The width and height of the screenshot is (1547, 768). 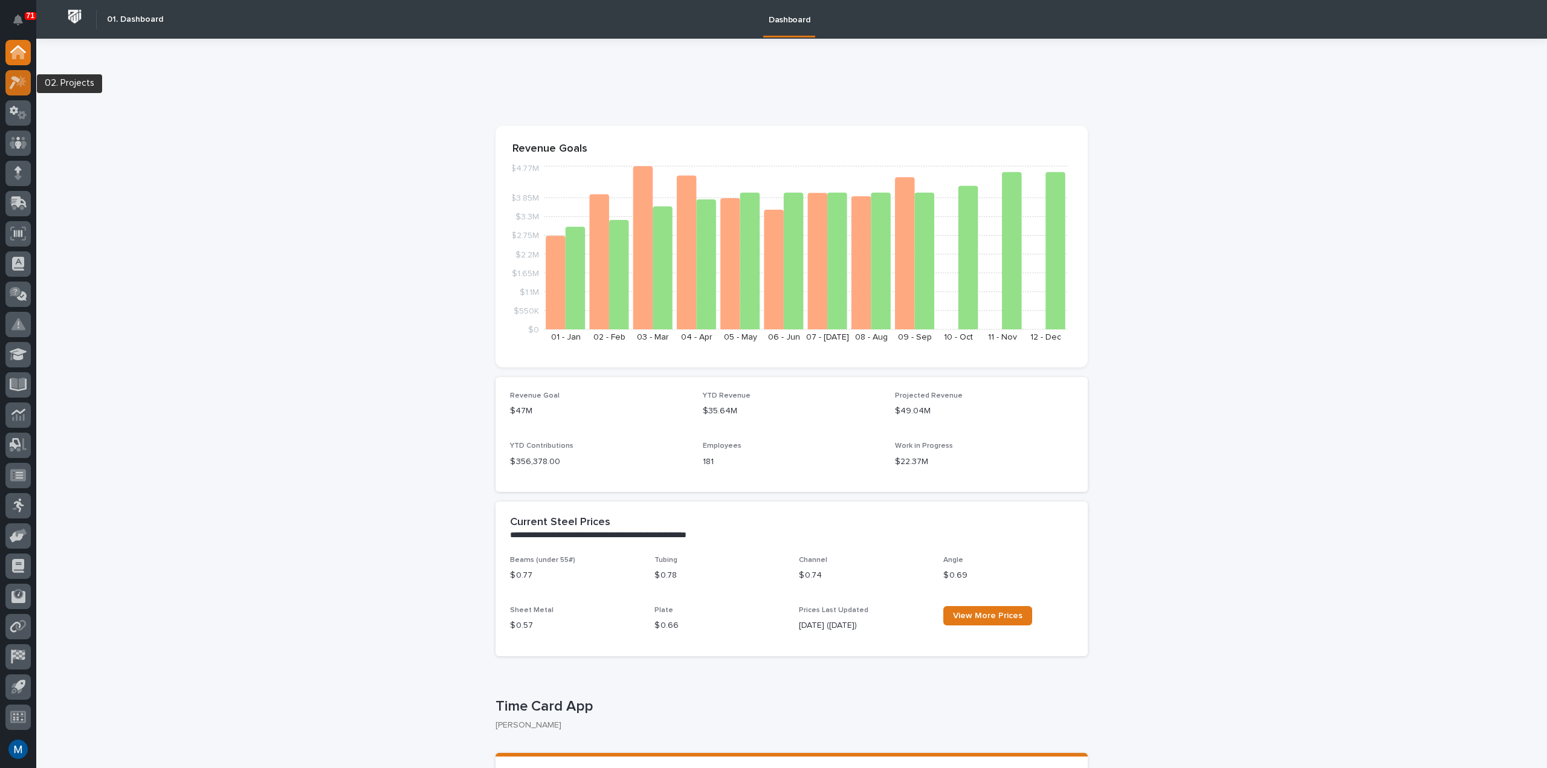 I want to click on text: 10 - Oct, so click(x=958, y=337).